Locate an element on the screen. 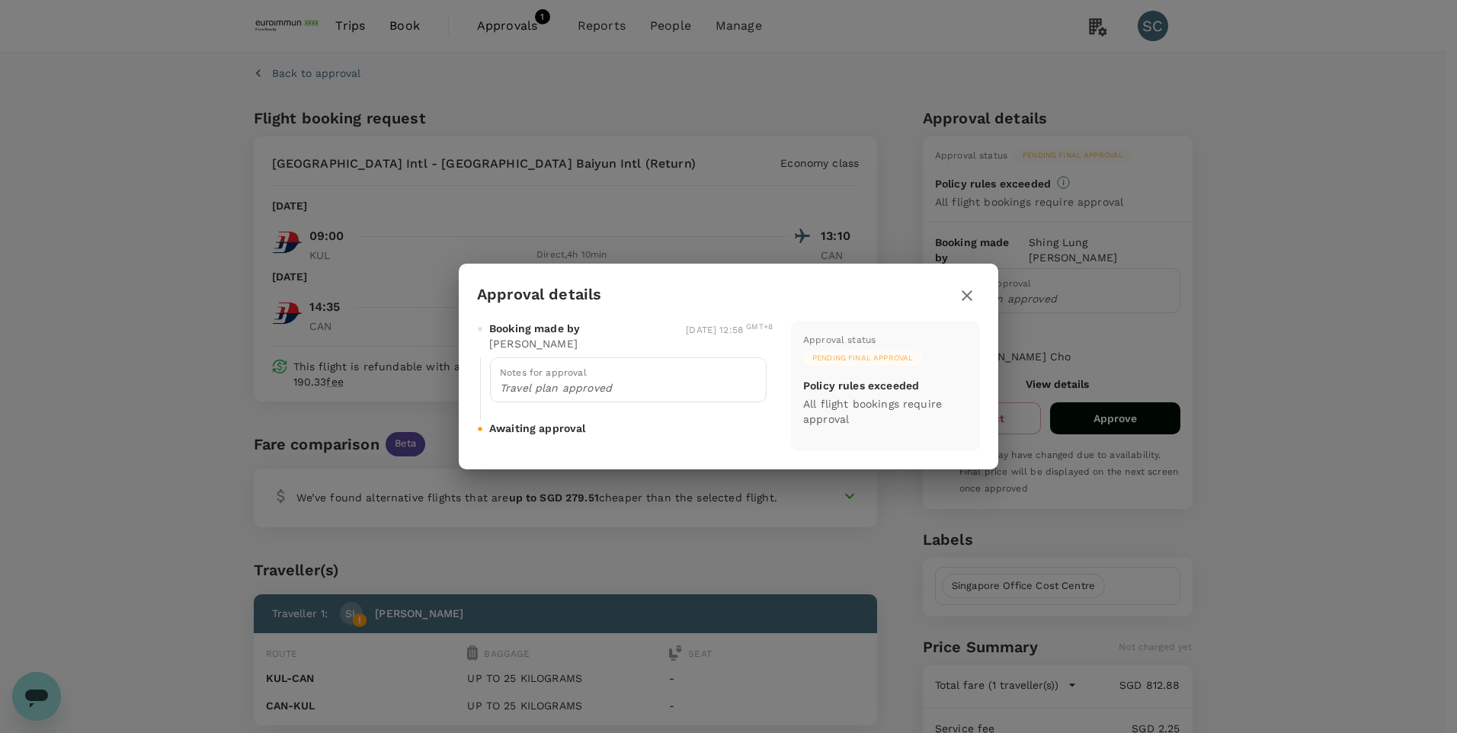 Image resolution: width=1457 pixels, height=733 pixels. p: Policy rules exceeded is located at coordinates (861, 386).